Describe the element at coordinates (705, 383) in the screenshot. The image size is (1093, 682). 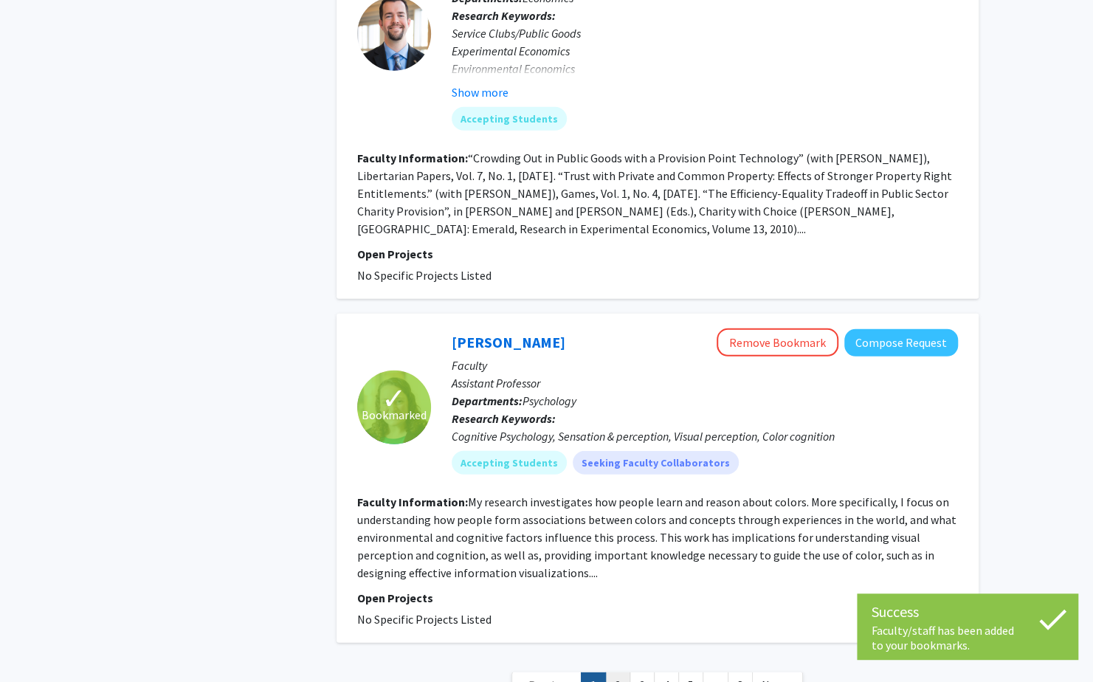
I see `p: Assistant Professor` at that location.